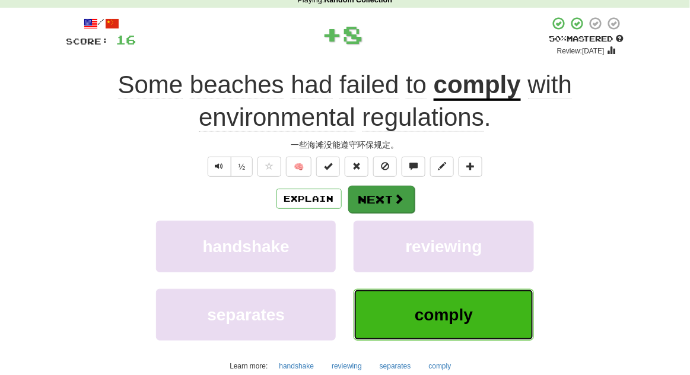 The height and width of the screenshot is (375, 690). I want to click on button: Edit sentence (alt+d), so click(442, 167).